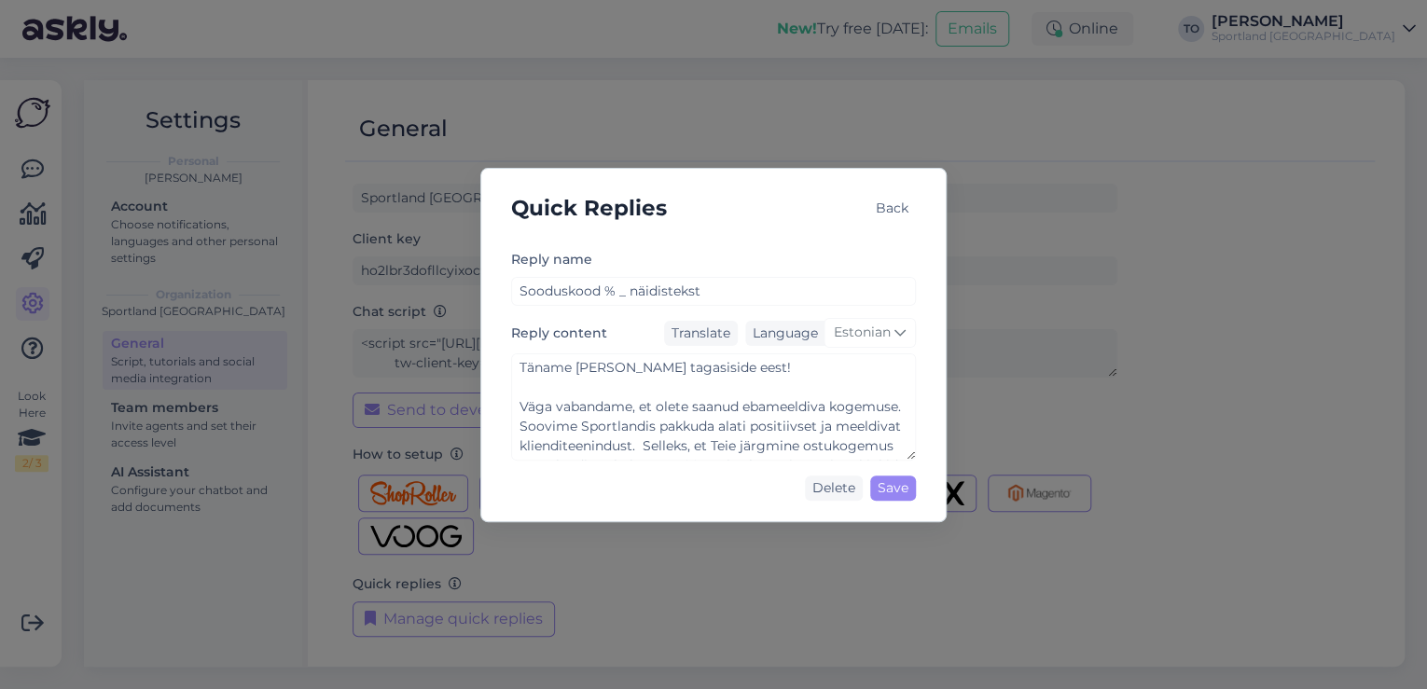 The width and height of the screenshot is (1427, 689). I want to click on div: Language, so click(781, 333).